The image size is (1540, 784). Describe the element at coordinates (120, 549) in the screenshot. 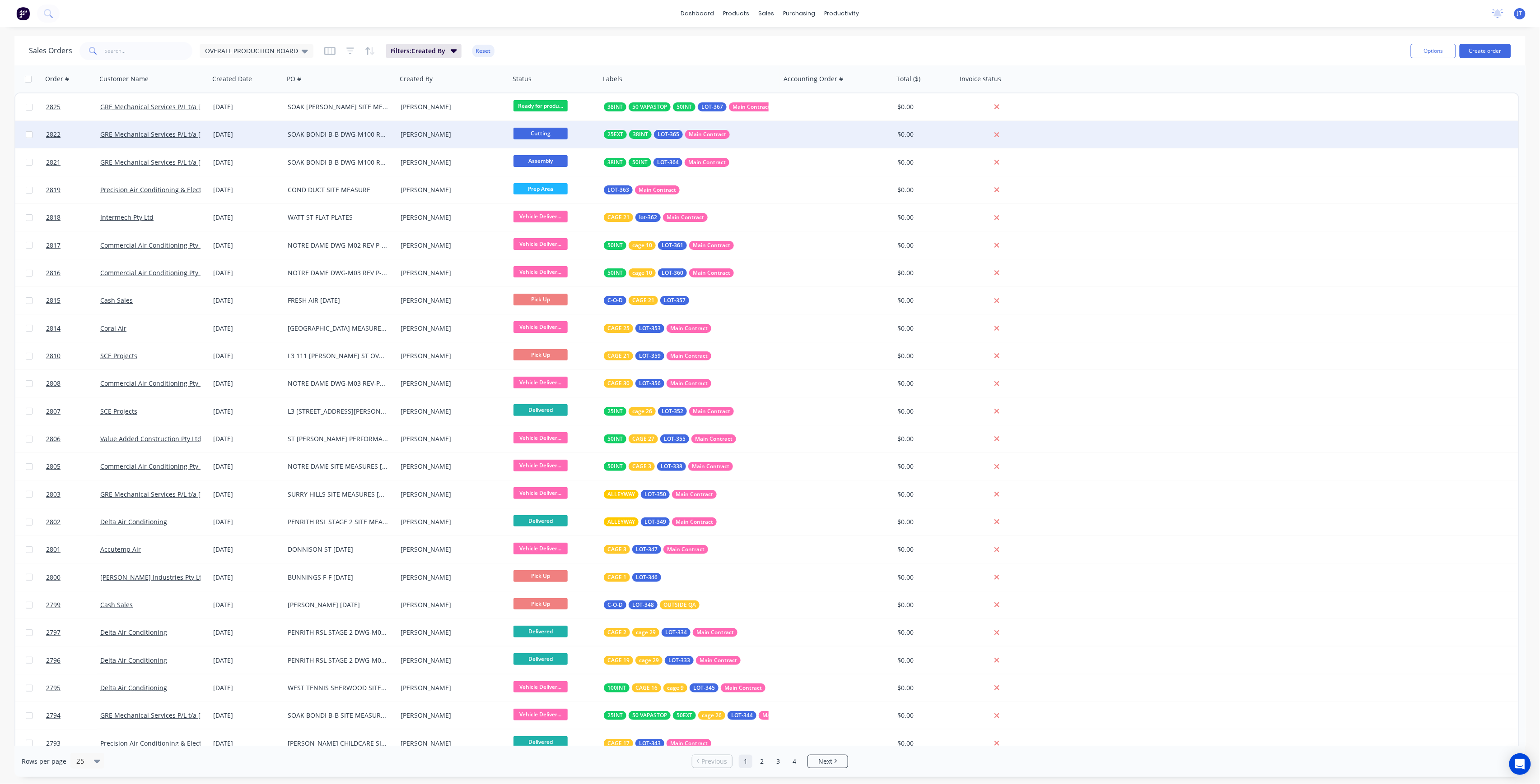

I see `a: Accutemp Air` at that location.